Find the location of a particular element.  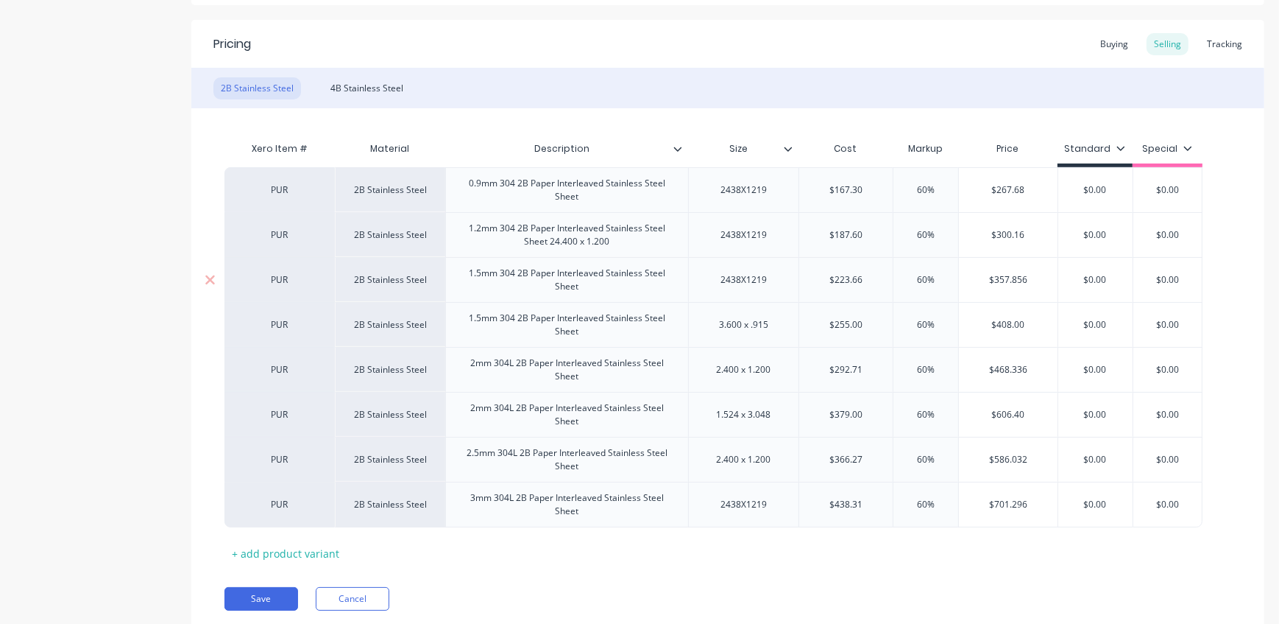

div: PUR2B Stainless Steel2mm 304L 2B Paper Interleaved Stainless Steel Sheet2.400 x 1.200$292.7160%$4... is located at coordinates (713, 369).